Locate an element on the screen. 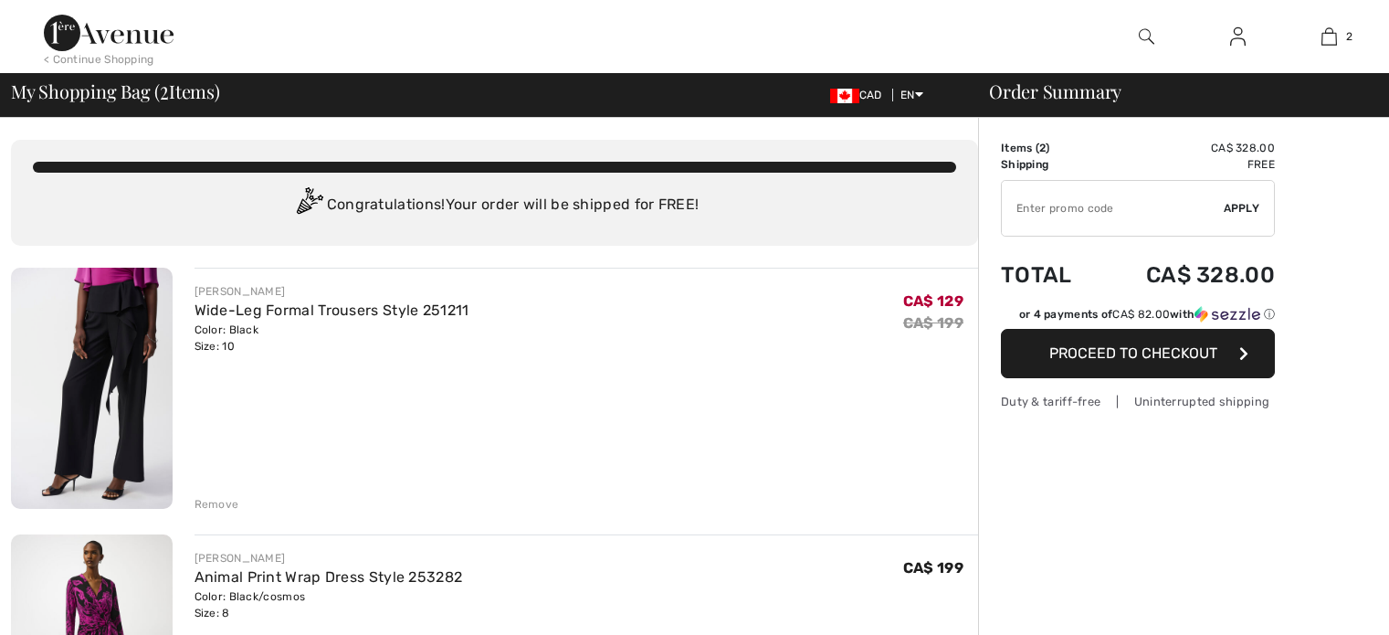 The width and height of the screenshot is (1389, 635). span: CA$ 82.00 is located at coordinates (1140, 314).